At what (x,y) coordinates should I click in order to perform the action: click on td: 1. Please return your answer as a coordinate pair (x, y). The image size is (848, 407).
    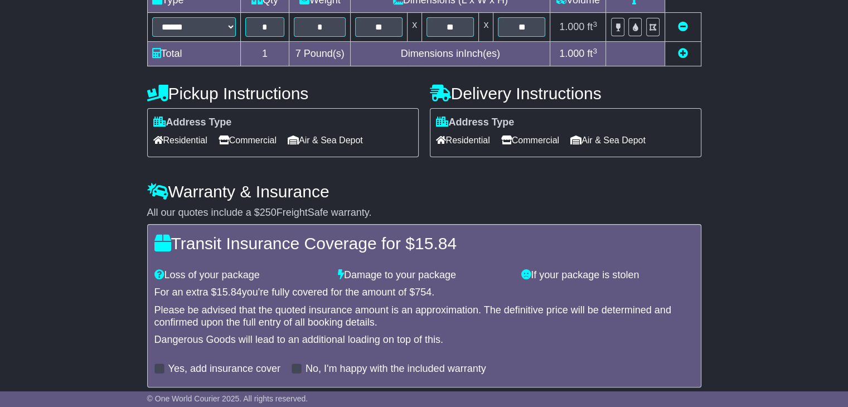
    Looking at the image, I should click on (265, 54).